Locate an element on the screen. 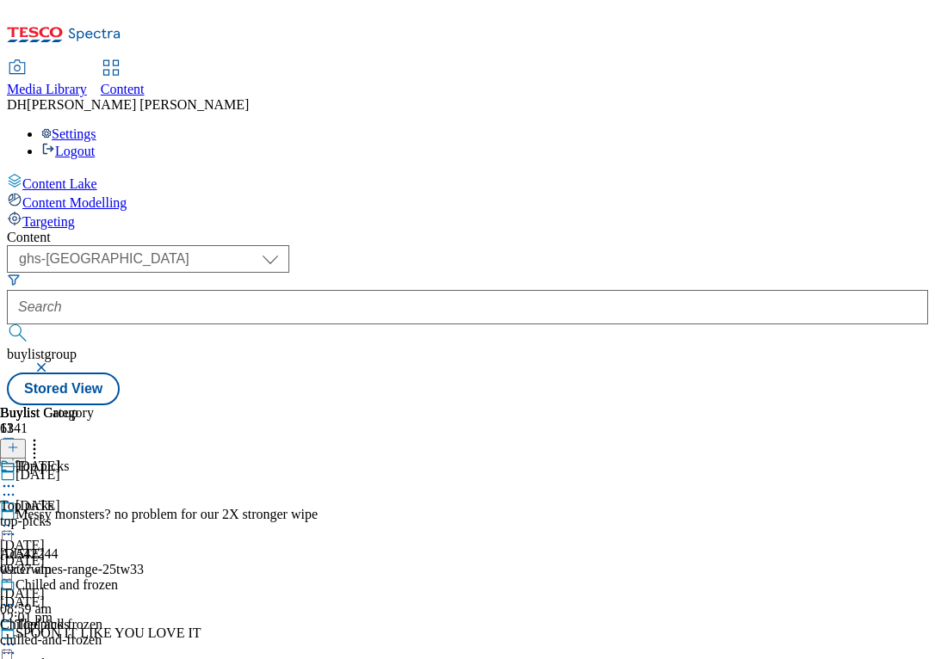 Image resolution: width=935 pixels, height=659 pixels. span: Targeting is located at coordinates (48, 221).